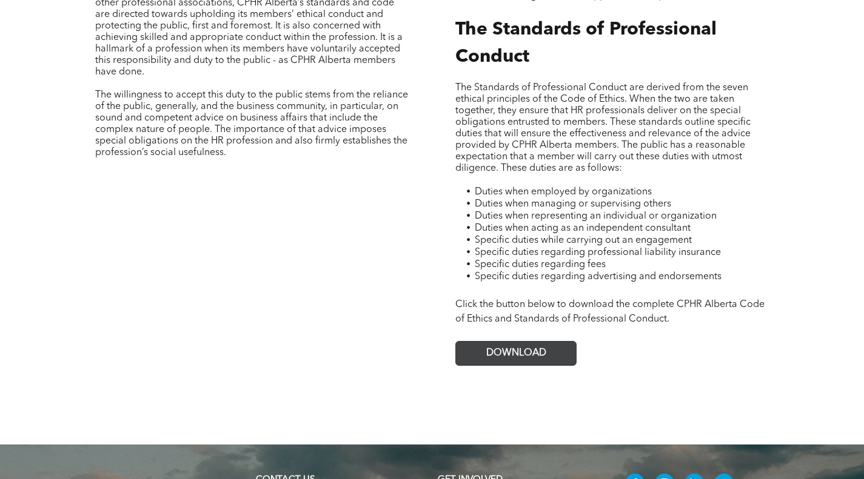 The height and width of the screenshot is (479, 864). Describe the element at coordinates (583, 241) in the screenshot. I see `span: Specific duties while carrying out an engagement` at that location.